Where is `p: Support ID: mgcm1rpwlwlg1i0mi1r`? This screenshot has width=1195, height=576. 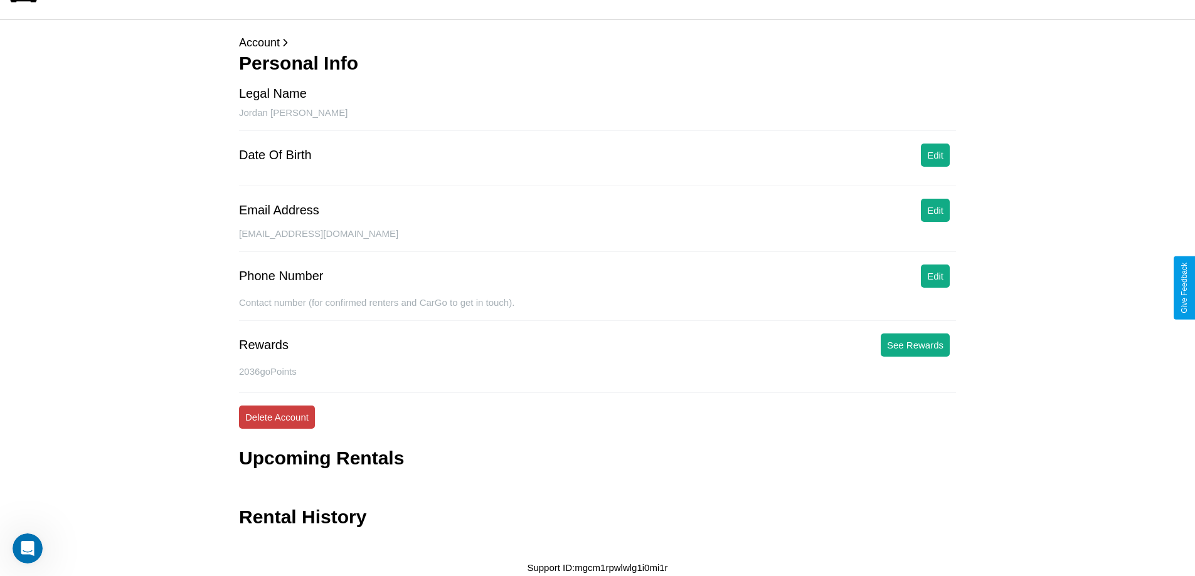 p: Support ID: mgcm1rpwlwlg1i0mi1r is located at coordinates (597, 568).